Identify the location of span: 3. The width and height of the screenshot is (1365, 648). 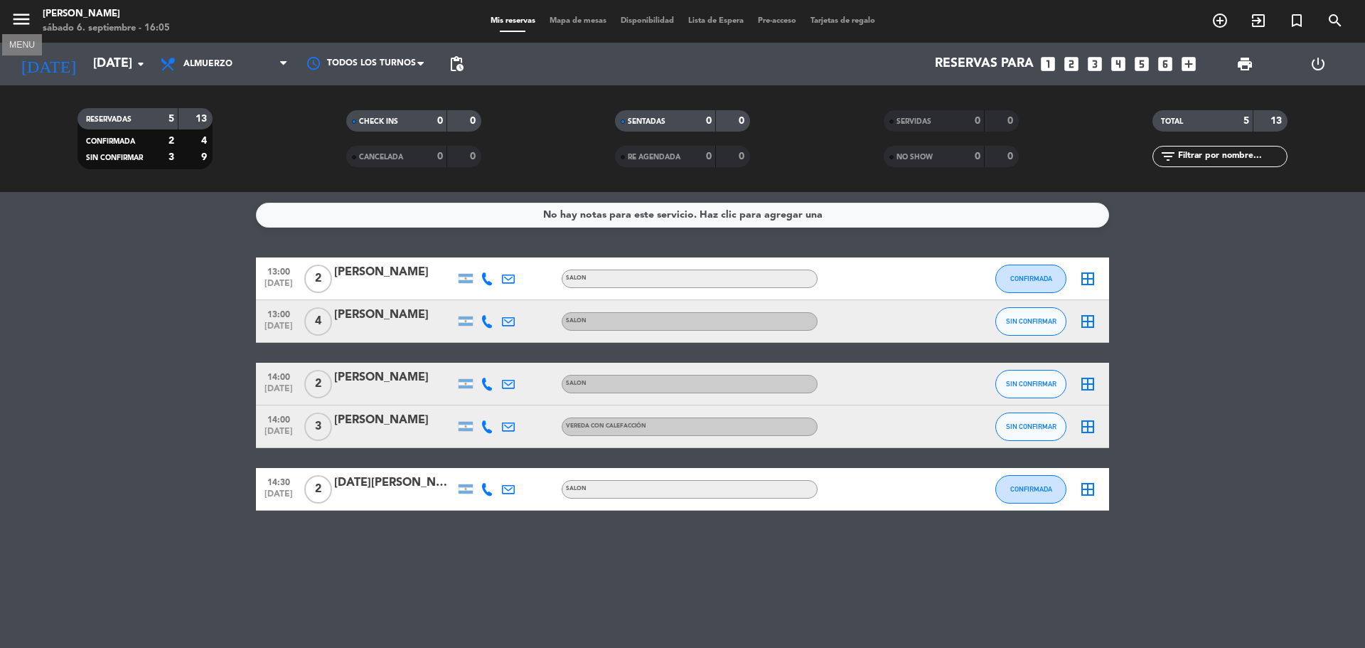
(318, 426).